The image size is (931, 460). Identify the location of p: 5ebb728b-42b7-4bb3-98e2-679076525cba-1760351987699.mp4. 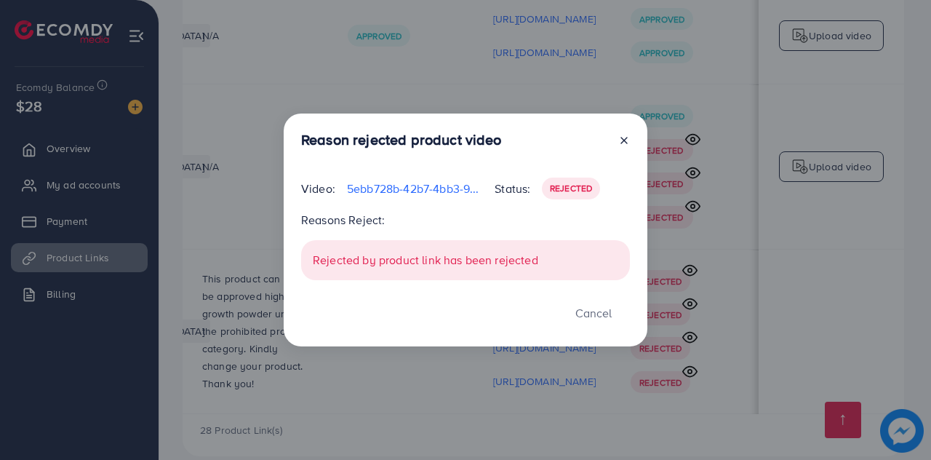
(415, 188).